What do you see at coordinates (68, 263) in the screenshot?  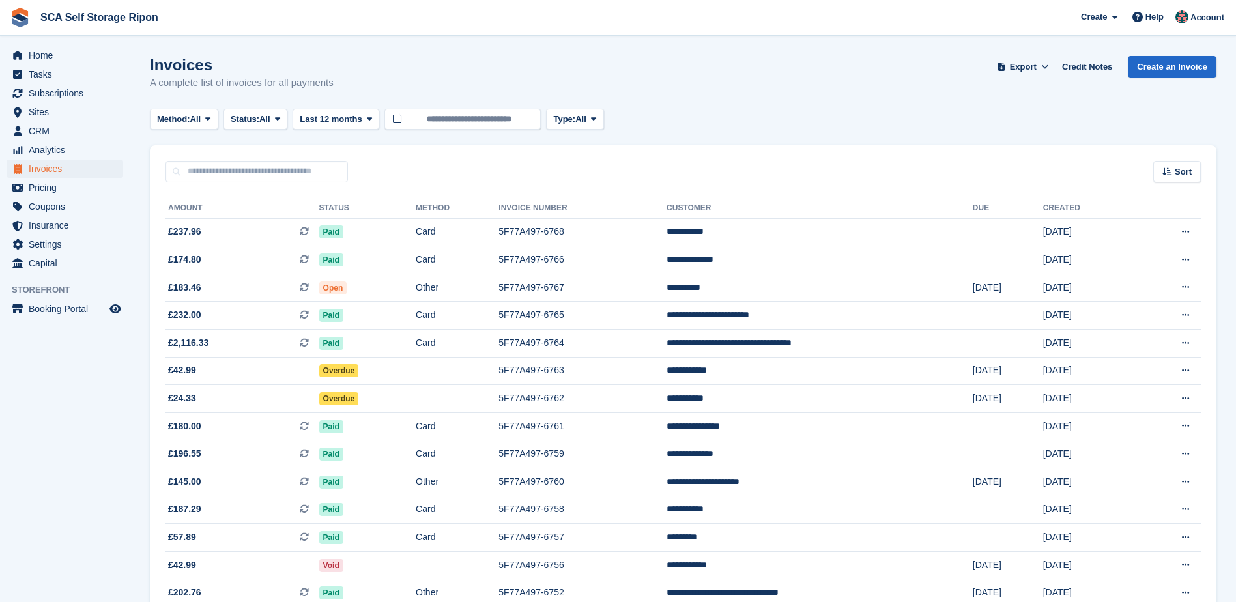 I see `span: Capital` at bounding box center [68, 263].